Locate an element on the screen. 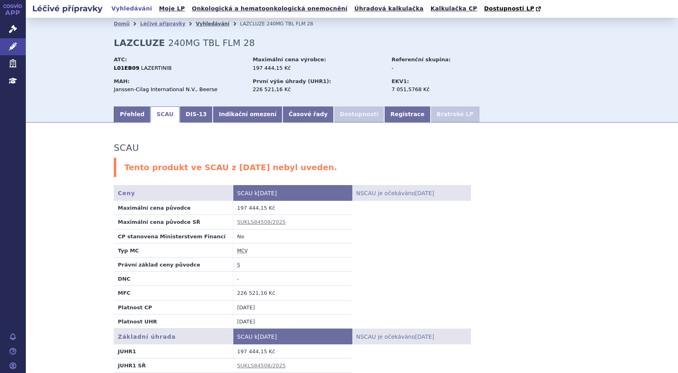 Image resolution: width=678 pixels, height=373 pixels. strong: MAH: is located at coordinates (121, 81).